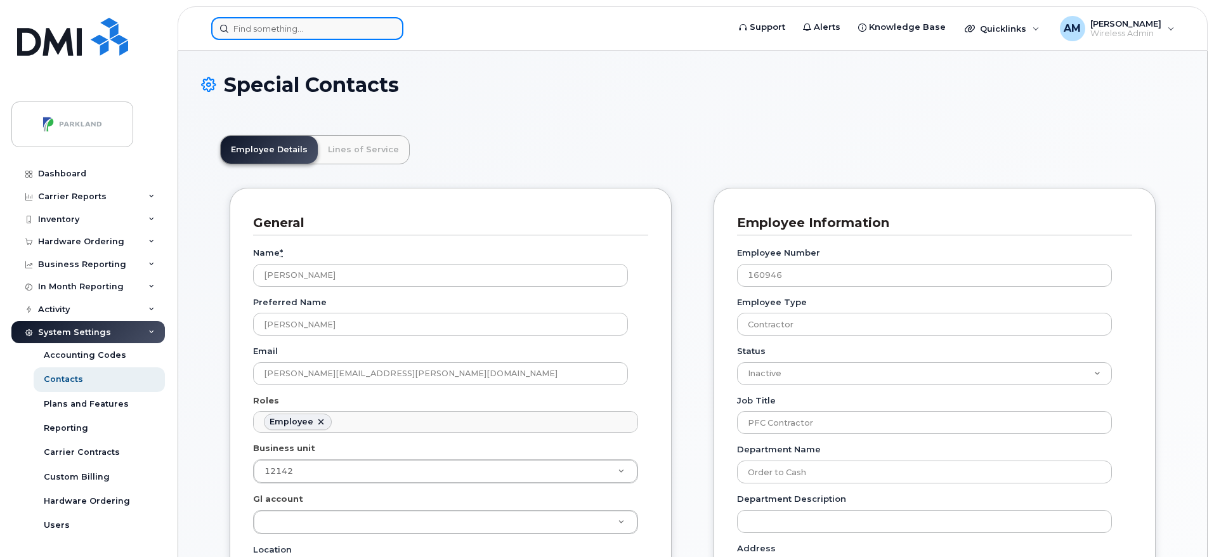  I want to click on label: Preferred Name, so click(290, 302).